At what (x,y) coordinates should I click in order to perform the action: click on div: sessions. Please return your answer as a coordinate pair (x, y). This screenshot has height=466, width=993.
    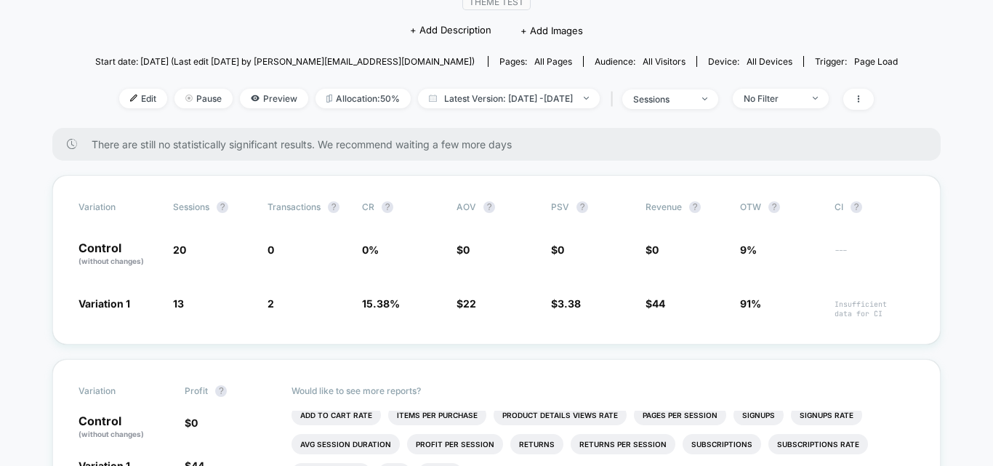
    Looking at the image, I should click on (662, 99).